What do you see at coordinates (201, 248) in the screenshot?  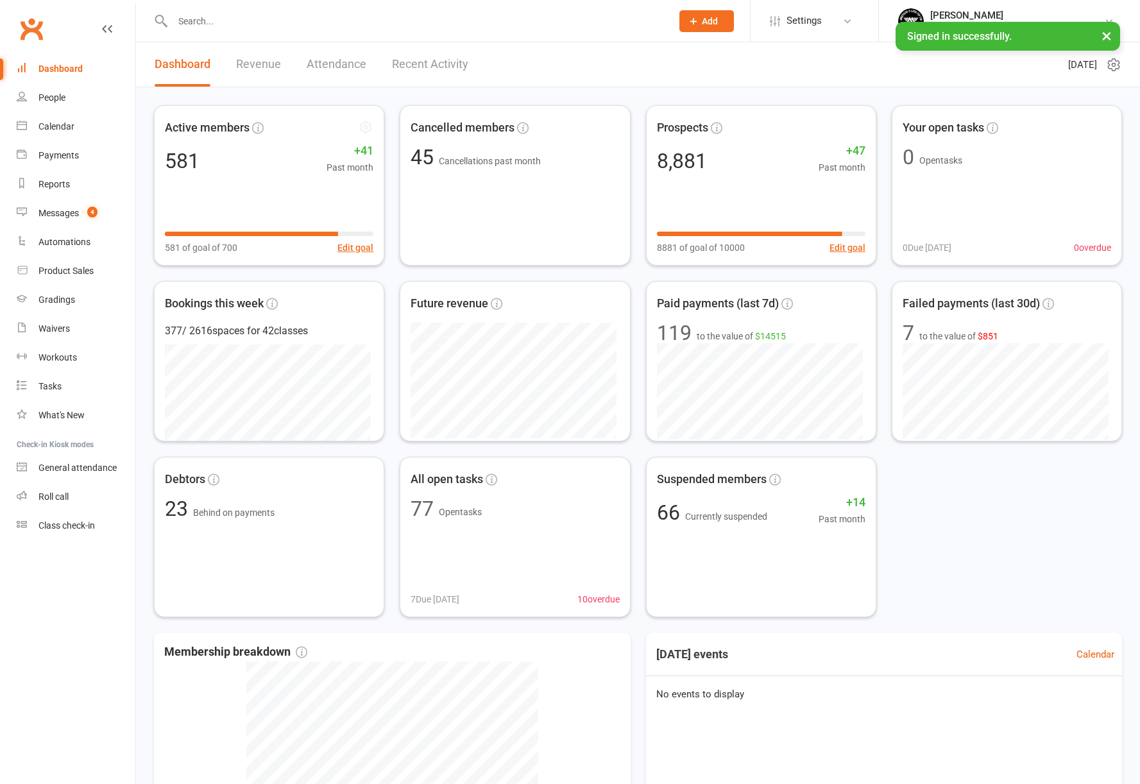 I see `span: 581 of goal of 700` at bounding box center [201, 248].